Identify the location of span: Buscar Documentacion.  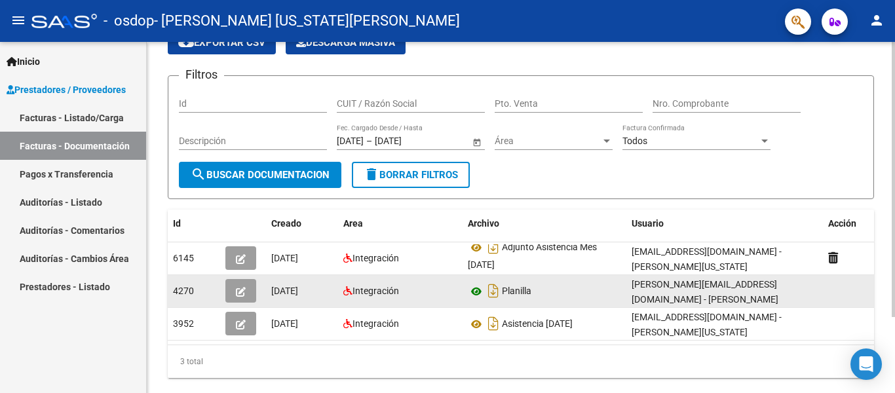
(260, 175).